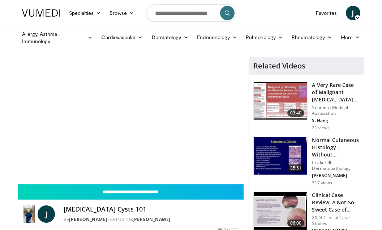  Describe the element at coordinates (350, 37) in the screenshot. I see `a: More` at that location.